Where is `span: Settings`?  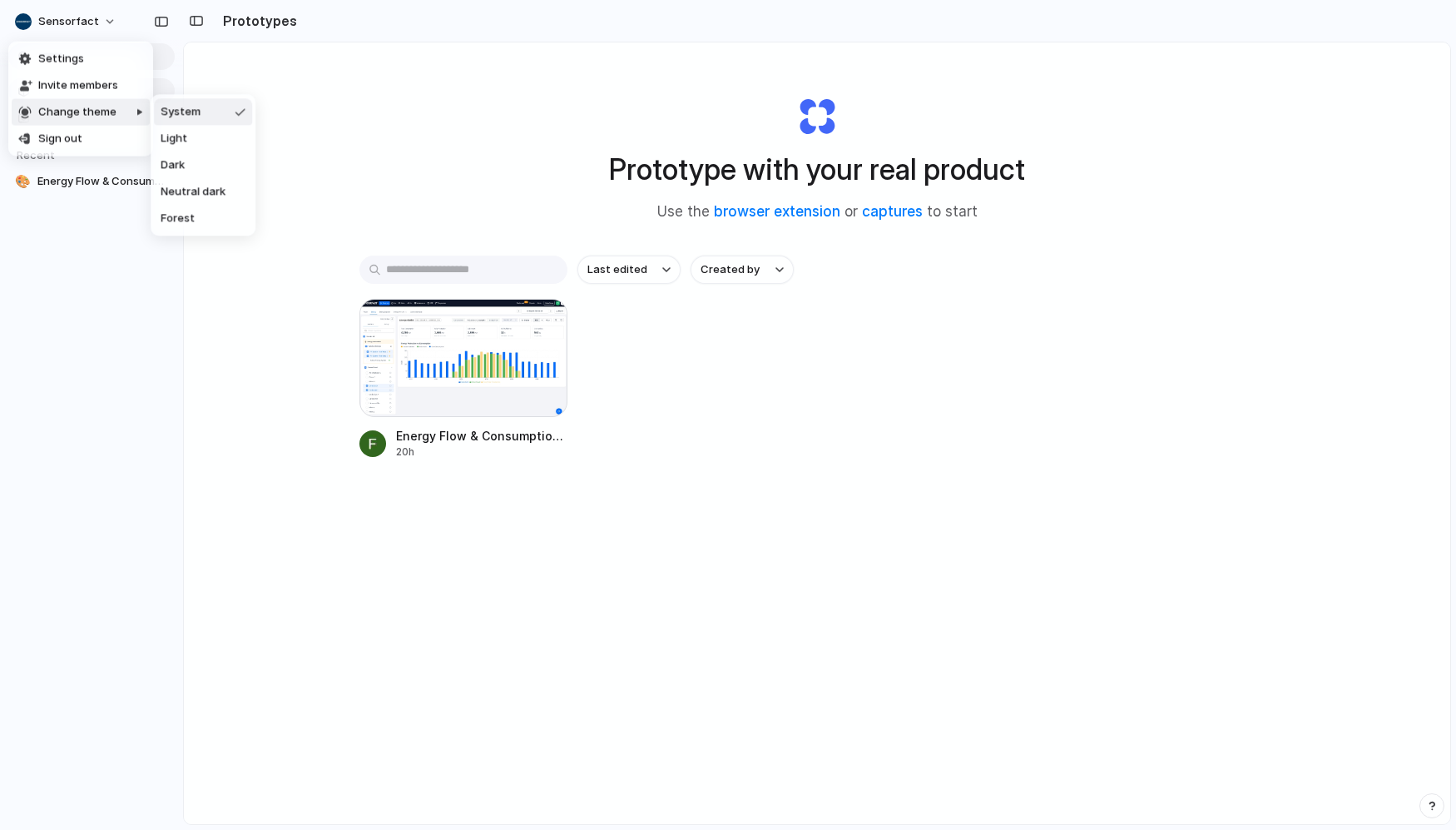
span: Settings is located at coordinates (60, 59).